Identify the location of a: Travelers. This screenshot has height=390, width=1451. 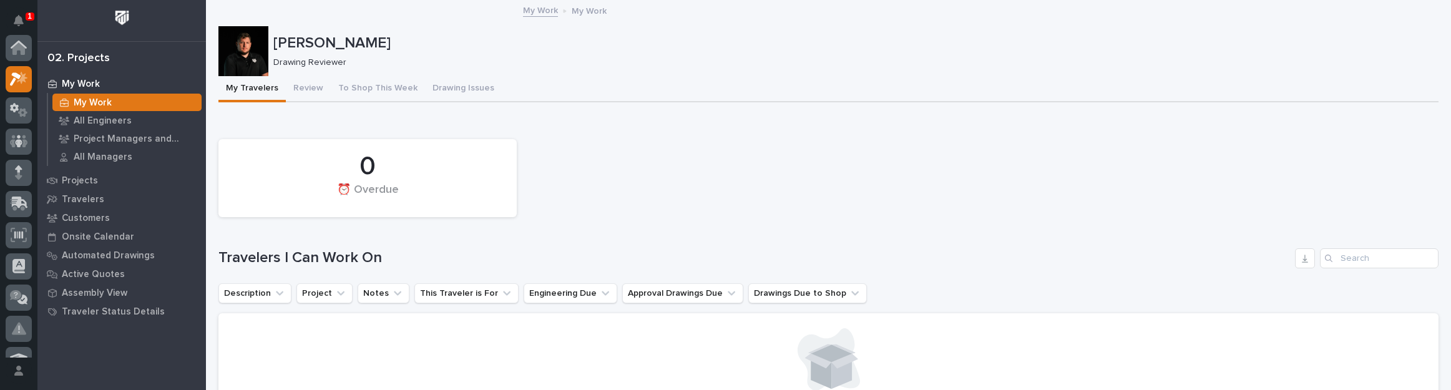
(122, 199).